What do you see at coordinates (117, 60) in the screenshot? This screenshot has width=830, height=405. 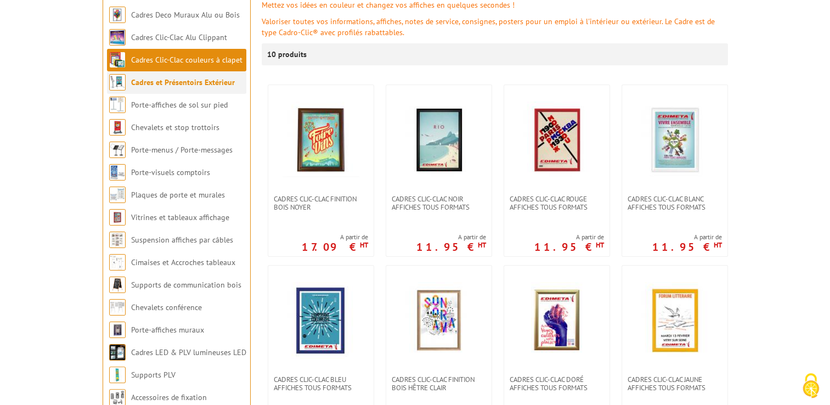 I see `img: Cadres Clic-Clac couleurs à clapet` at bounding box center [117, 60].